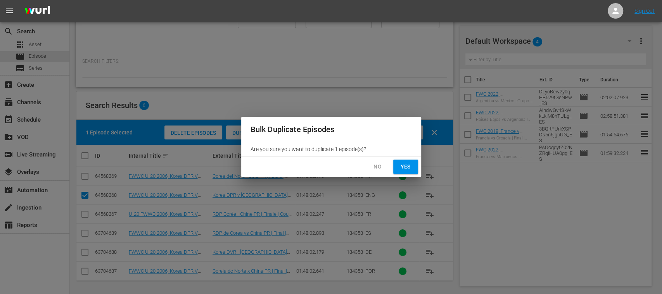 Image resolution: width=662 pixels, height=294 pixels. Describe the element at coordinates (331, 129) in the screenshot. I see `h2: Bulk Duplicate Episodes` at that location.